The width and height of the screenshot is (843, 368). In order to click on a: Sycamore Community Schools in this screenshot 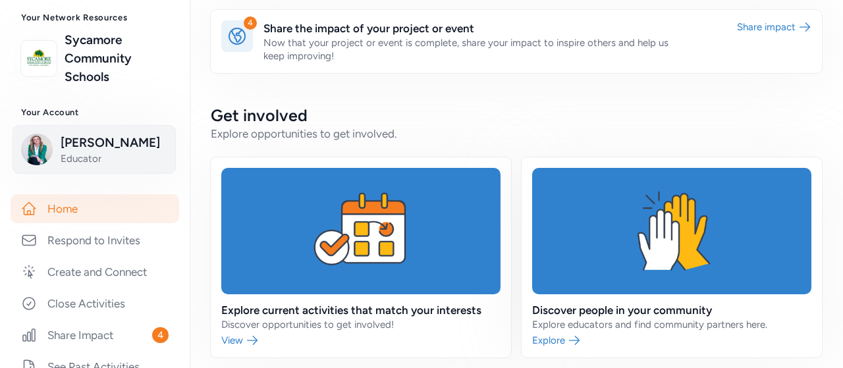, I will do `click(117, 59)`.